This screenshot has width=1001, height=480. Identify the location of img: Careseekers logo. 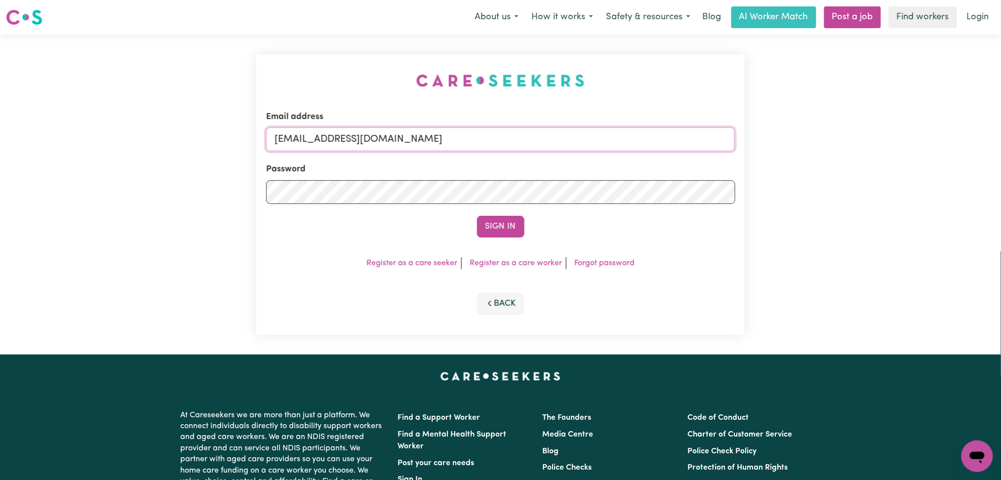
(24, 17).